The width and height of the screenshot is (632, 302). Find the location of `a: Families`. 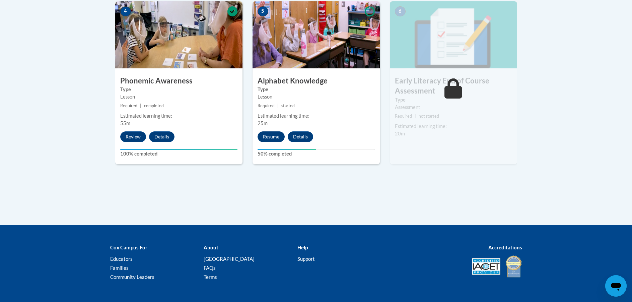

a: Families is located at coordinates (119, 268).